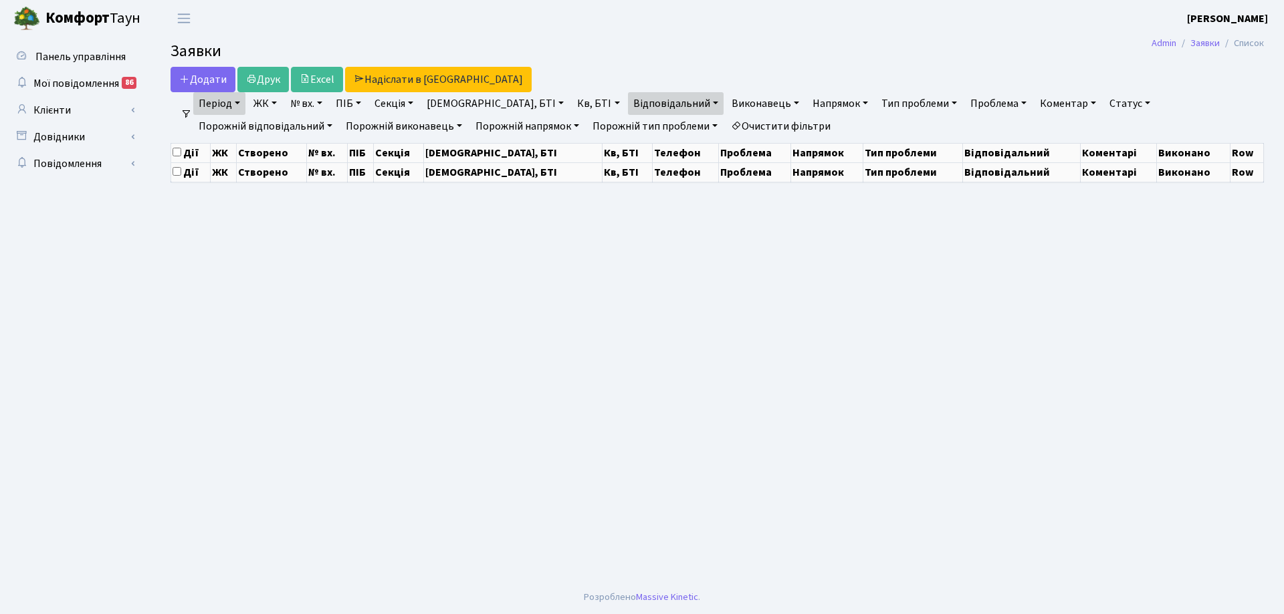 The width and height of the screenshot is (1284, 614). Describe the element at coordinates (203, 80) in the screenshot. I see `span: Додати` at that location.